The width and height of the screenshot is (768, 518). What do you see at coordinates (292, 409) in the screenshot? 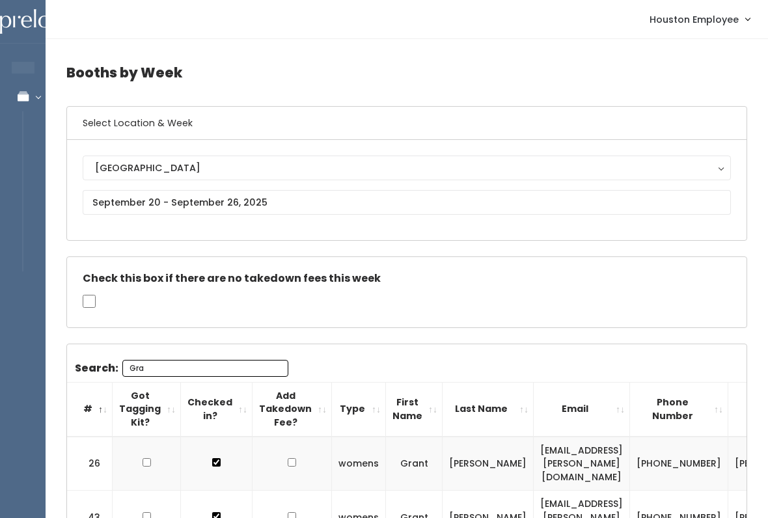
I see `th: Add Takedown Fee?: activate to sort column ascending` at bounding box center [292, 409].